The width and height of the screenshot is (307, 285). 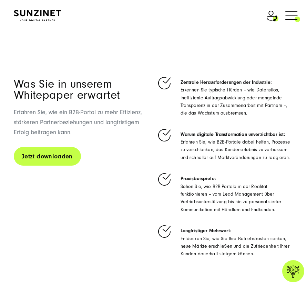 What do you see at coordinates (226, 82) in the screenshot?
I see `strong: Zentrale Herausforderungen der Industrie:` at bounding box center [226, 82].